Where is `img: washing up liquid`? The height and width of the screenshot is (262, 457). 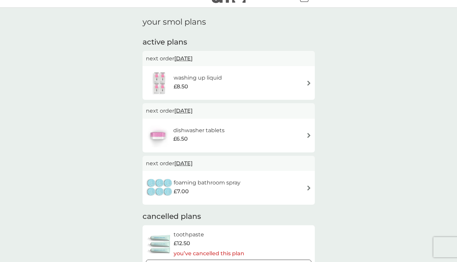
img: washing up liquid is located at coordinates (160, 83).